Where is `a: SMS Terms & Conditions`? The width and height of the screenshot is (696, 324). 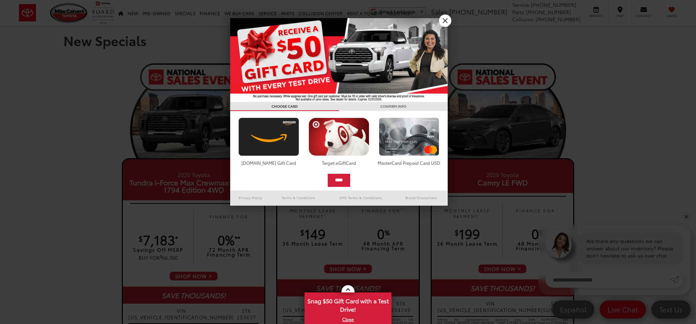
a: SMS Terms & Conditions is located at coordinates (360, 197).